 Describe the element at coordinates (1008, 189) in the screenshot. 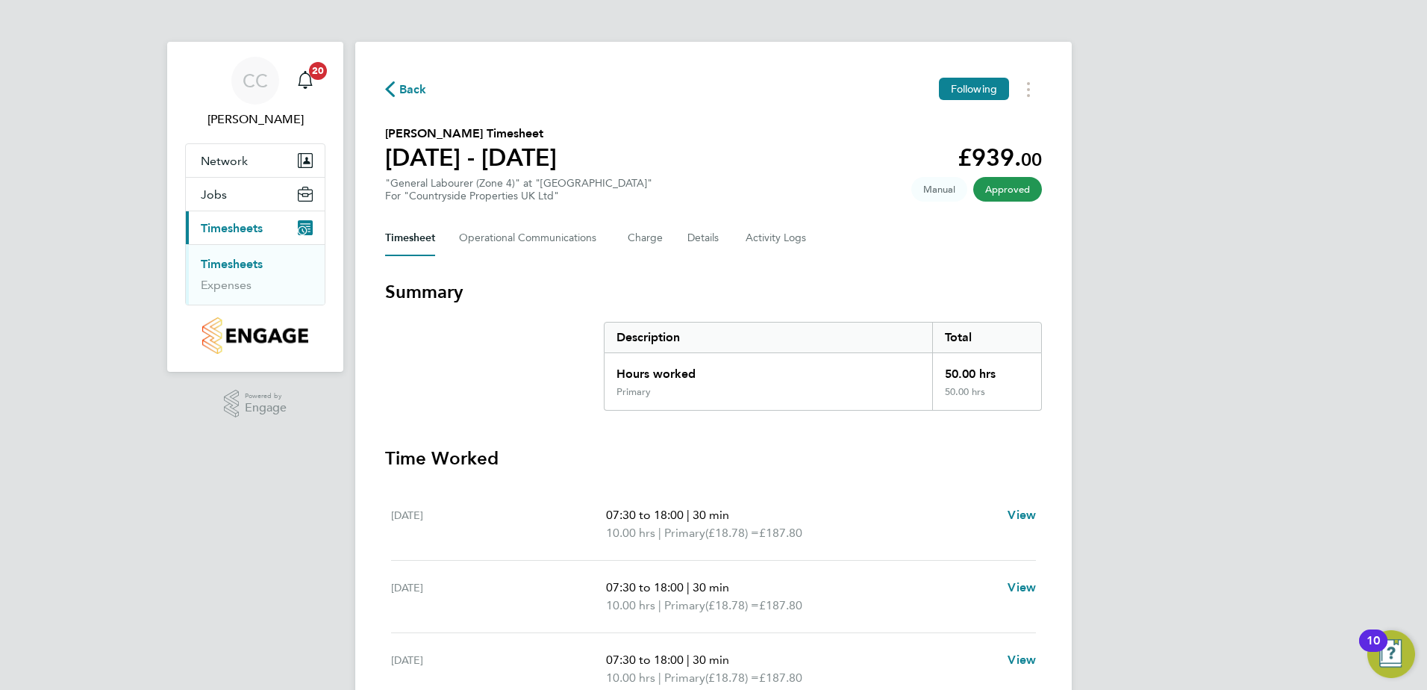

I see `span: This timesheet has been approved.` at that location.